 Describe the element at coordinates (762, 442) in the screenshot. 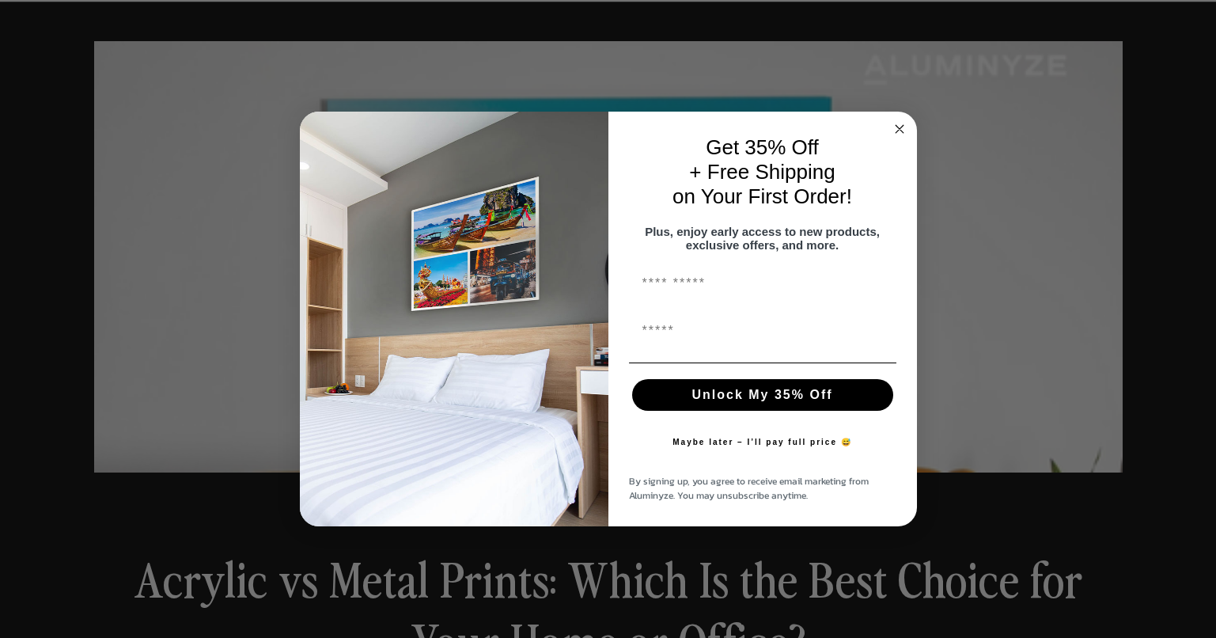

I see `button: Maybe later – I’ll pay full price 😅` at that location.